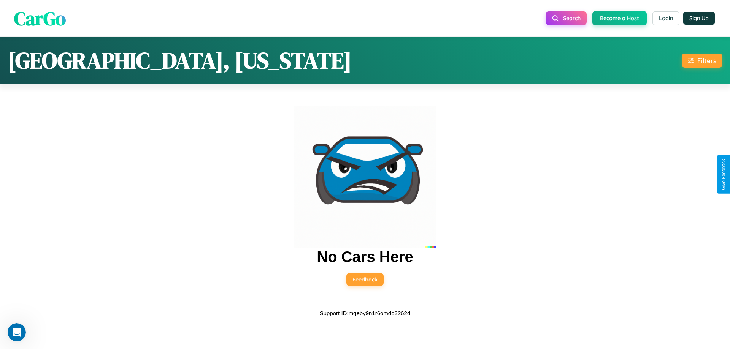 The height and width of the screenshot is (349, 730). Describe the element at coordinates (566, 18) in the screenshot. I see `button: Search` at that location.